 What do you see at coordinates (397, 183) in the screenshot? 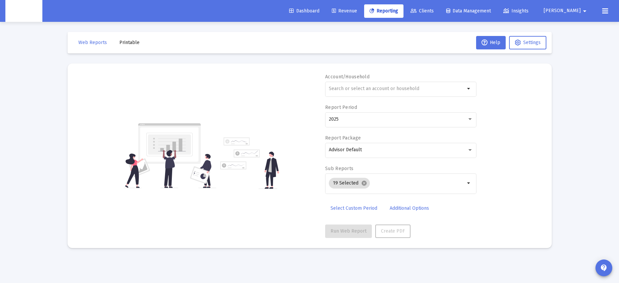
I see `mat-chip-list: Selection` at bounding box center [397, 183].